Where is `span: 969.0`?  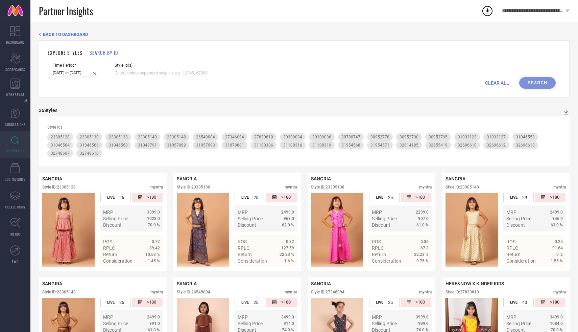 span: 969.0 is located at coordinates (289, 219).